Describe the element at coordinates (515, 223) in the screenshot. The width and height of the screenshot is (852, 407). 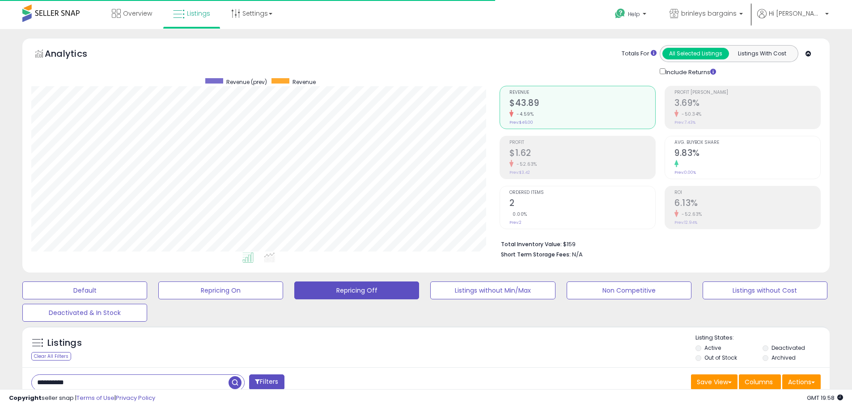
I see `small: Prev: 2` at that location.